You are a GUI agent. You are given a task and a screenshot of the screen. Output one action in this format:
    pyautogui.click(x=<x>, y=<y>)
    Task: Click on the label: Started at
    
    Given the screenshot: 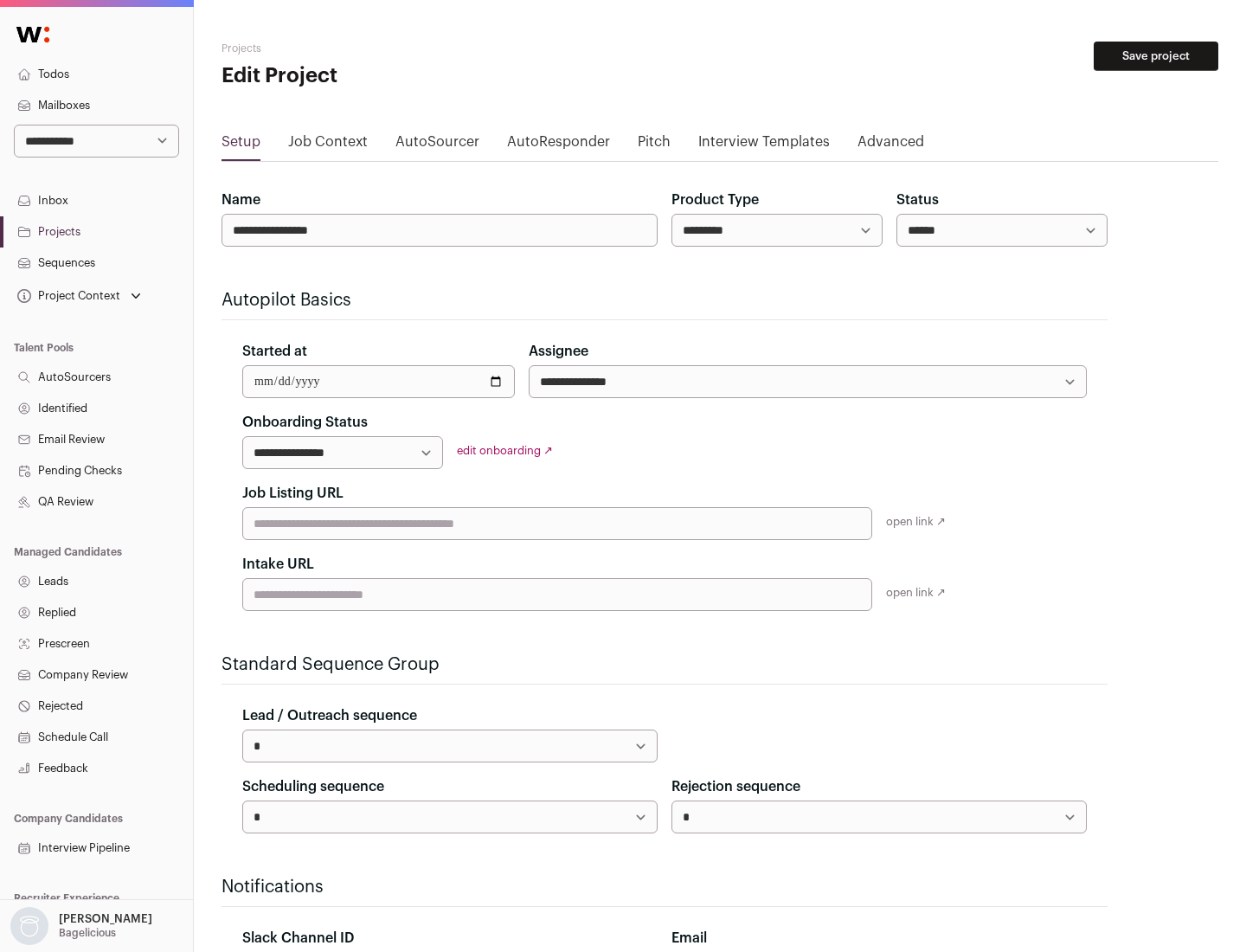 What is the action you would take?
    pyautogui.click(x=274, y=351)
    